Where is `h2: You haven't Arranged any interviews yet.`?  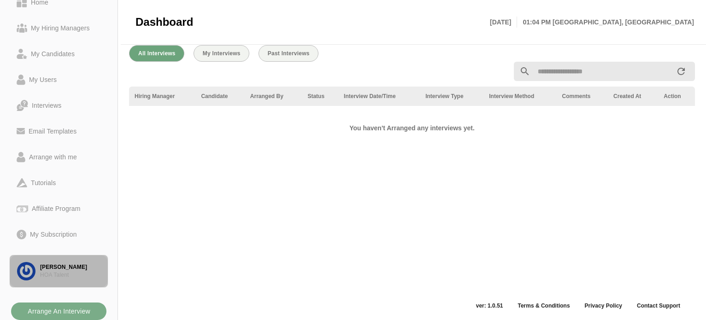 h2: You haven't Arranged any interviews yet. is located at coordinates (412, 128).